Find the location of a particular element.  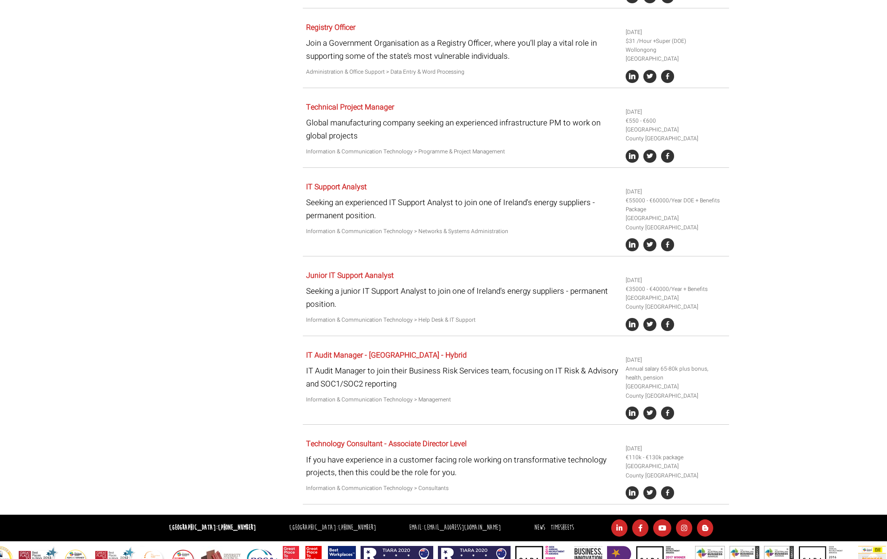

p: If you have experience in a customer facing role working on transformative technology projects, t... is located at coordinates (462, 466).